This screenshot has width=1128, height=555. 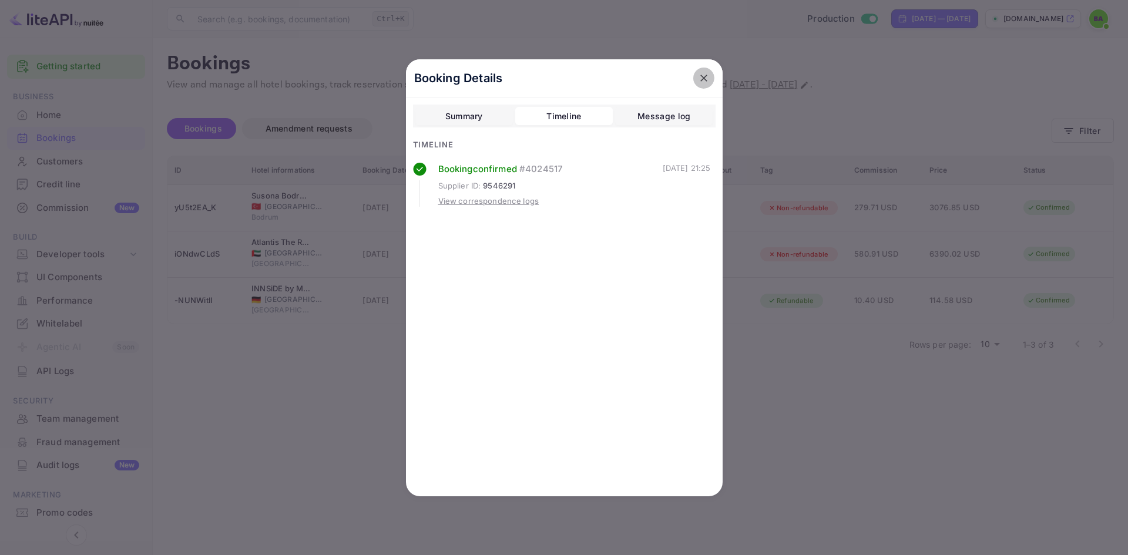 What do you see at coordinates (664, 116) in the screenshot?
I see `button: Message log` at bounding box center [664, 116].